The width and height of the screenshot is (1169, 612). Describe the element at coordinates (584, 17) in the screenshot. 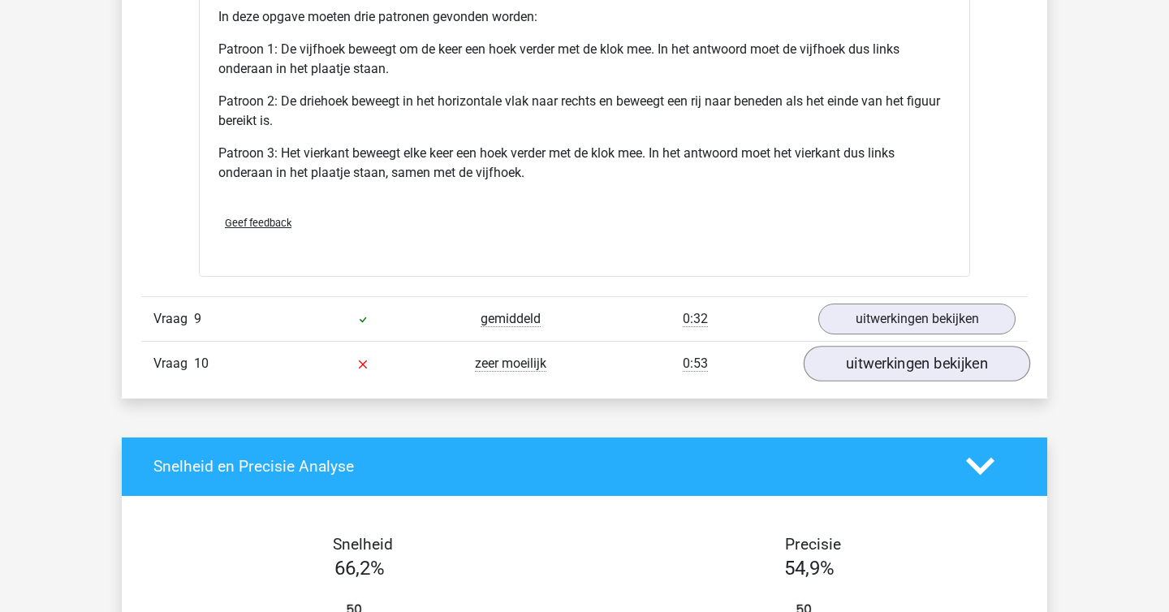

I see `p: In deze opgave moeten drie patronen gevonden worden:` at that location.